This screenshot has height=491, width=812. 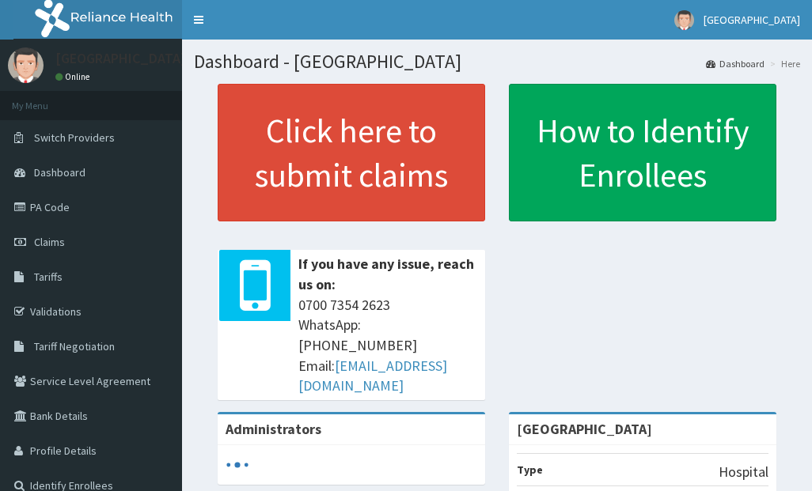 I want to click on span: Tariffs, so click(x=48, y=277).